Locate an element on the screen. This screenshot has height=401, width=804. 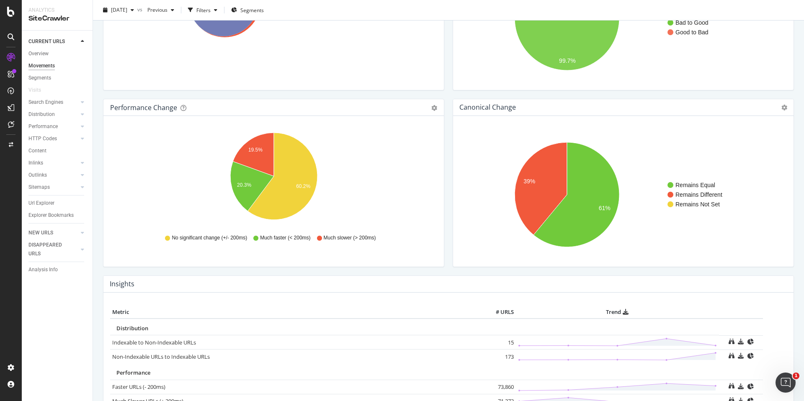
a: Distribution is located at coordinates (53, 114).